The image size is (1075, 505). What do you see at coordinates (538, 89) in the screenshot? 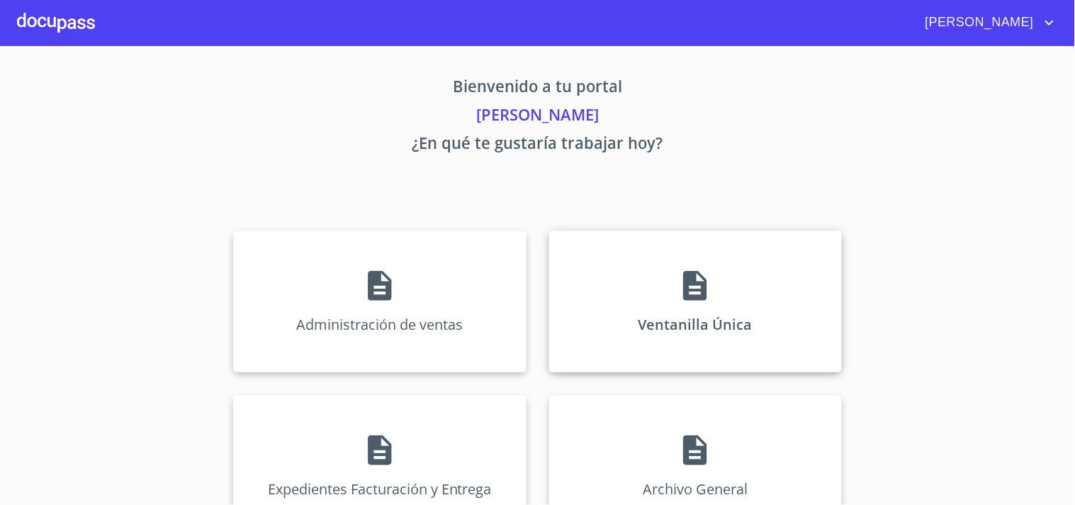
I see `p: Bienvenido a tu portal` at bounding box center [538, 89].